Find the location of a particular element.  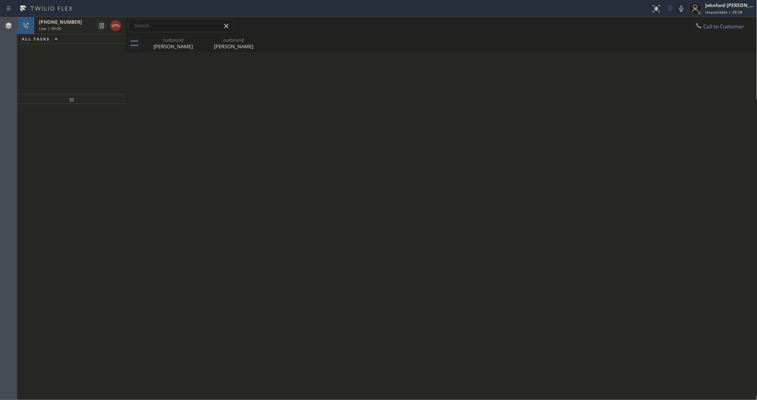

input: Search is located at coordinates (181, 26).